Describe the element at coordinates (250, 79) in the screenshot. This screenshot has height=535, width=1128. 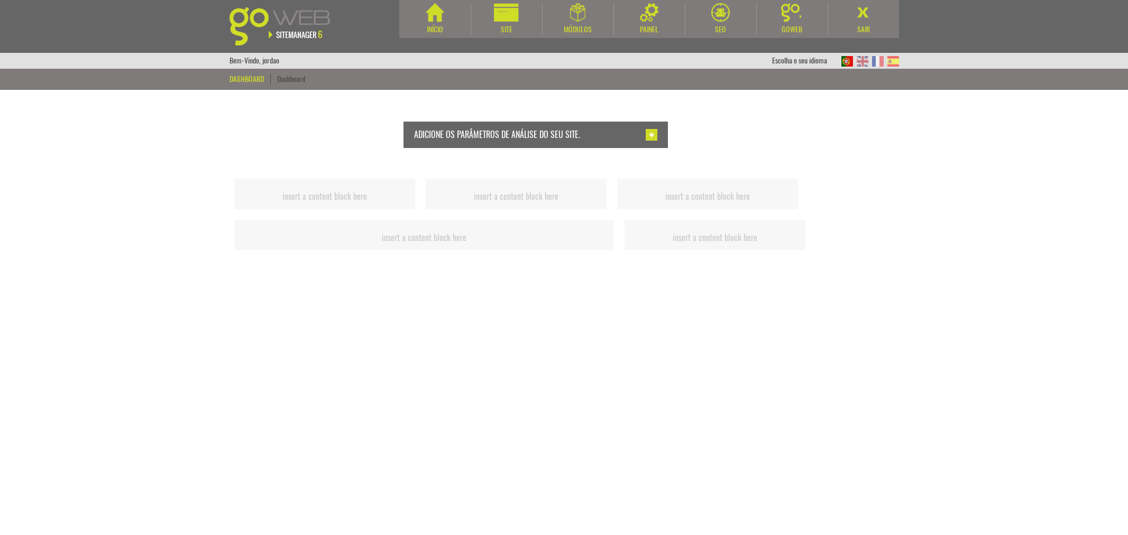
I see `div: Dashboard` at that location.